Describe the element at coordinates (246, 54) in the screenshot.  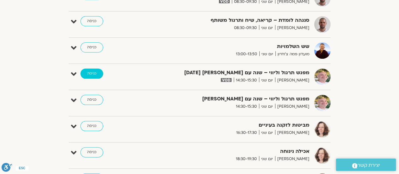
I see `span: 13:00-13:50` at that location.